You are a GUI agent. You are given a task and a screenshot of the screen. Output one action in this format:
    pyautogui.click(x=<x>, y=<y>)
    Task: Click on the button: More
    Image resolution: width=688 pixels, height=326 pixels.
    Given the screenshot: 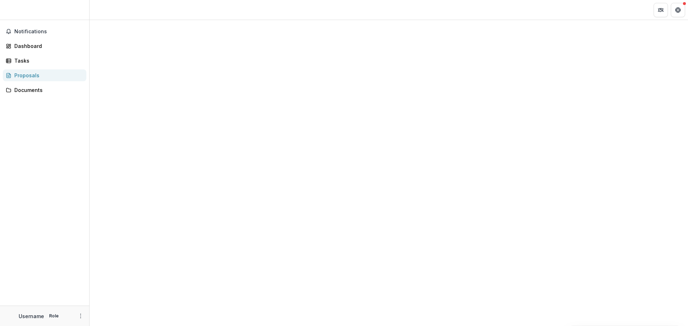 What is the action you would take?
    pyautogui.click(x=81, y=316)
    